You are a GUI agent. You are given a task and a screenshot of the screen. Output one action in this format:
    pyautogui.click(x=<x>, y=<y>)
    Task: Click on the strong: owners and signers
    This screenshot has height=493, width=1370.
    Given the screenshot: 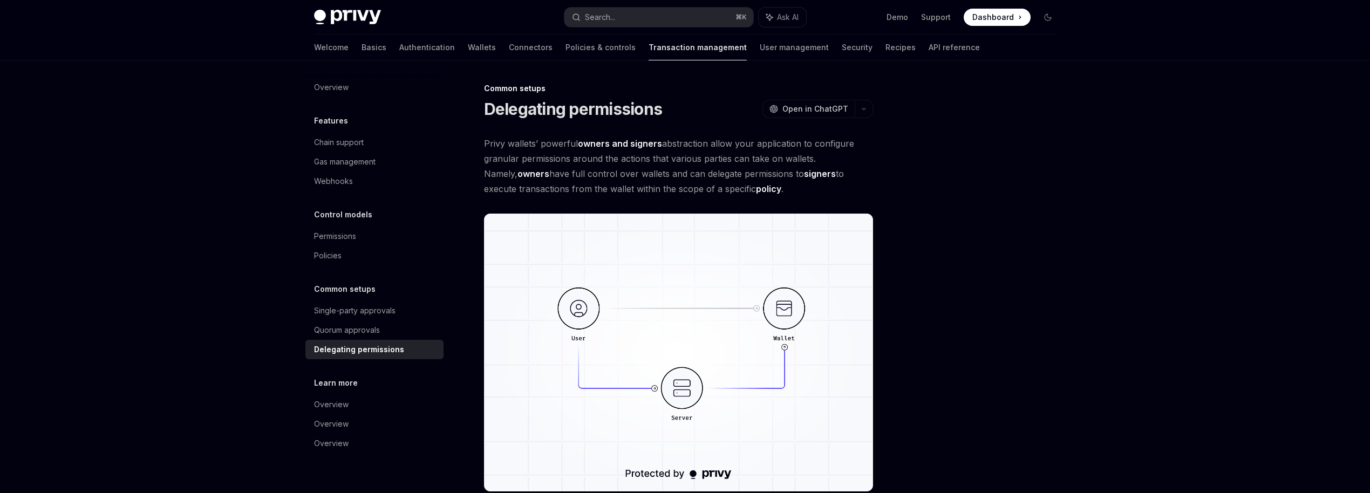 What is the action you would take?
    pyautogui.click(x=620, y=144)
    